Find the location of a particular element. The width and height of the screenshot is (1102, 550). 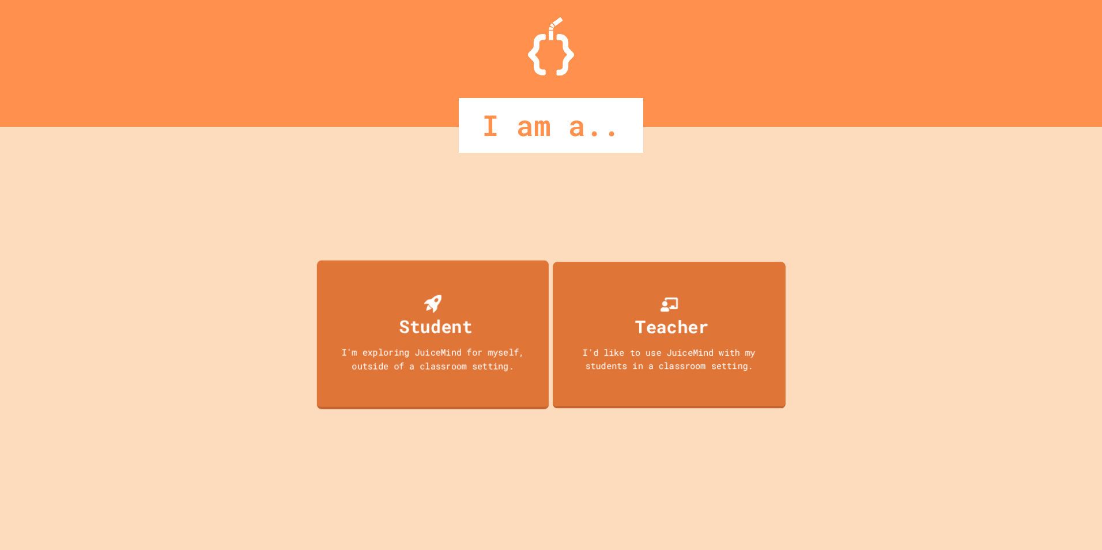

div: I'm exploring JuiceMind for myself, outside of a classroom setting. is located at coordinates (433, 359).